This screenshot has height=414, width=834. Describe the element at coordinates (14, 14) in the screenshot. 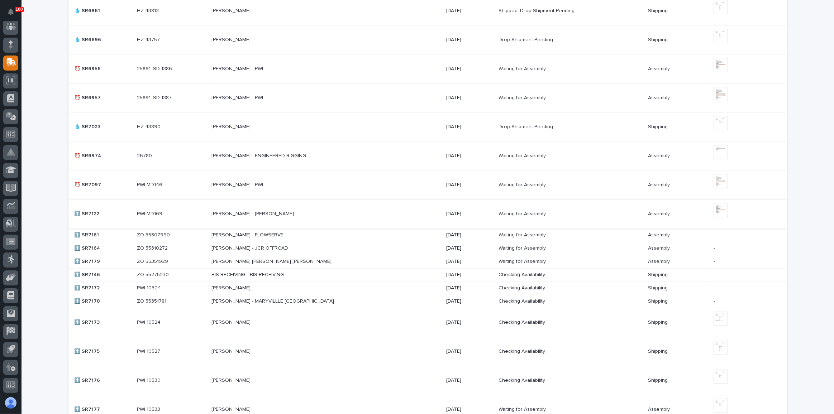

I see `div: Notifications100` at that location.